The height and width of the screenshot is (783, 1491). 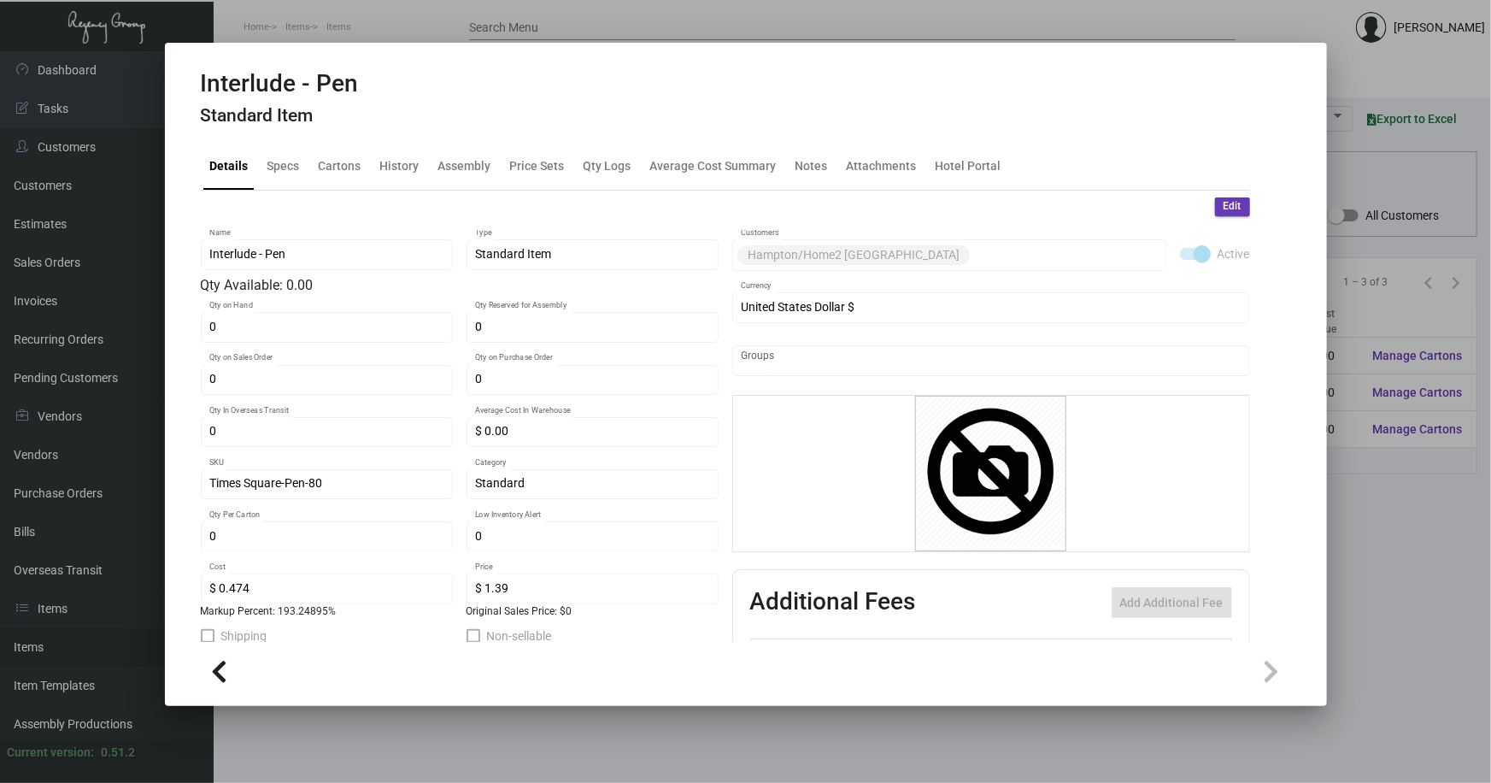 I want to click on div: Qty Available: 0.00, so click(x=460, y=285).